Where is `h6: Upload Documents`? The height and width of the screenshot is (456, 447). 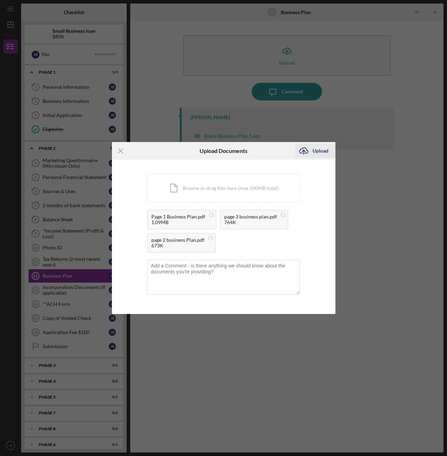 h6: Upload Documents is located at coordinates (224, 151).